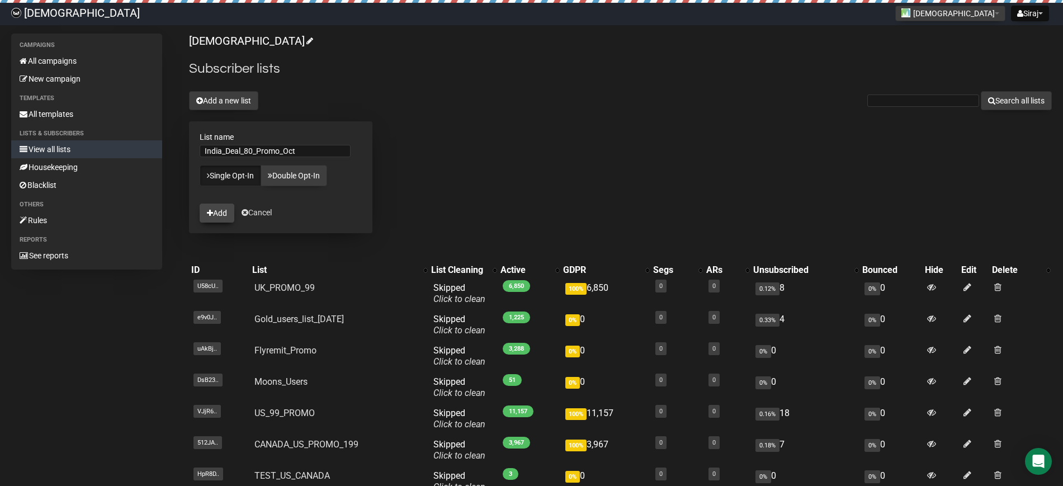 Image resolution: width=1063 pixels, height=486 pixels. I want to click on img: 61ace9317f7fa0068652623cbdd82cc4, so click(16, 13).